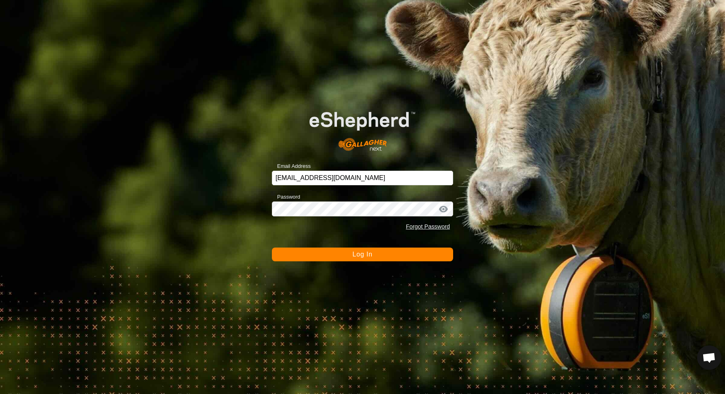 Image resolution: width=725 pixels, height=394 pixels. What do you see at coordinates (427, 226) in the screenshot?
I see `a: Forgot Password` at bounding box center [427, 226].